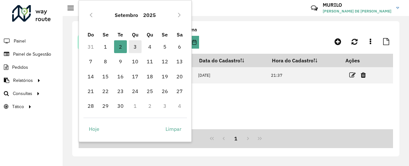 This screenshot has width=409, height=166. Describe the element at coordinates (135, 61) in the screenshot. I see `span: 10` at that location.